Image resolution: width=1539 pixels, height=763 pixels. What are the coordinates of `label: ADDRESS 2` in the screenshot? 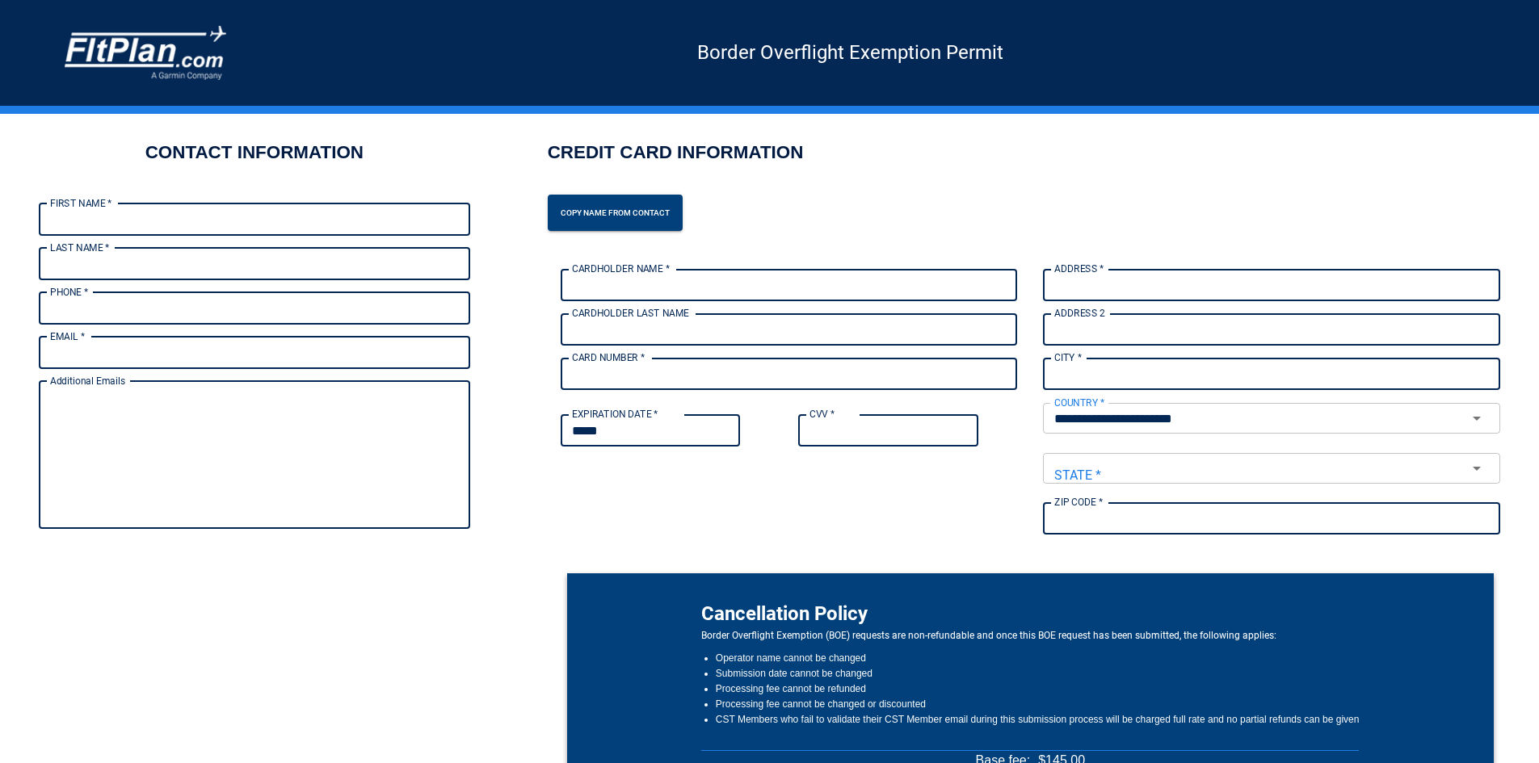 It's located at (1079, 313).